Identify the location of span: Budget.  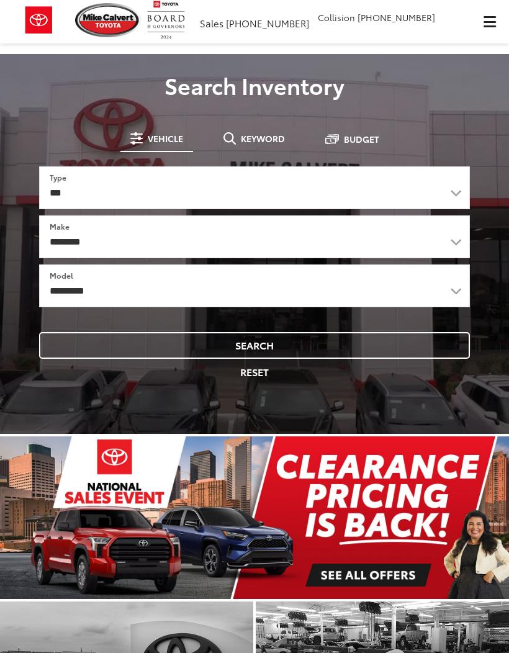
(361, 139).